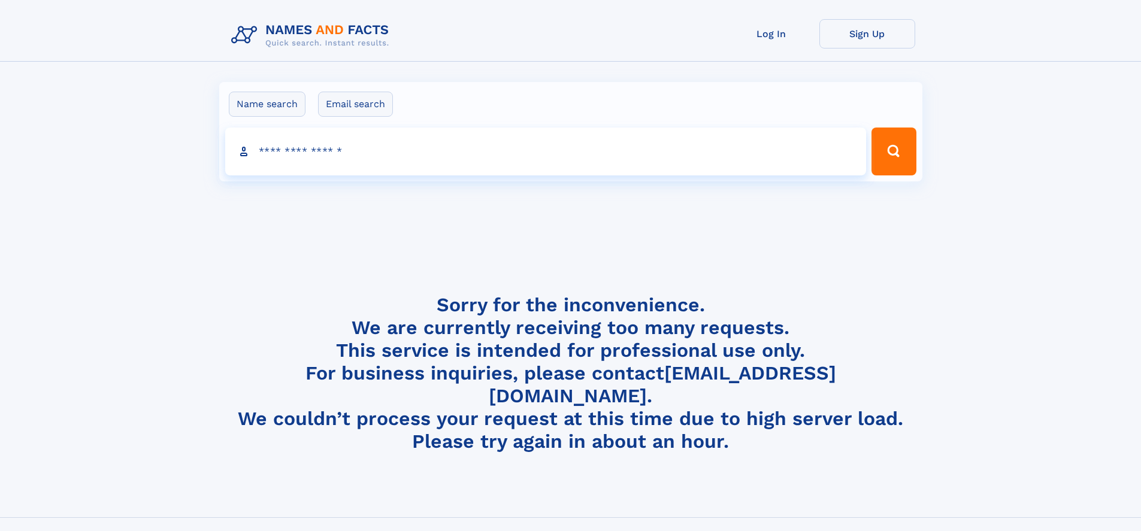 Image resolution: width=1141 pixels, height=531 pixels. What do you see at coordinates (313, 35) in the screenshot?
I see `img: Logo Names and Facts` at bounding box center [313, 35].